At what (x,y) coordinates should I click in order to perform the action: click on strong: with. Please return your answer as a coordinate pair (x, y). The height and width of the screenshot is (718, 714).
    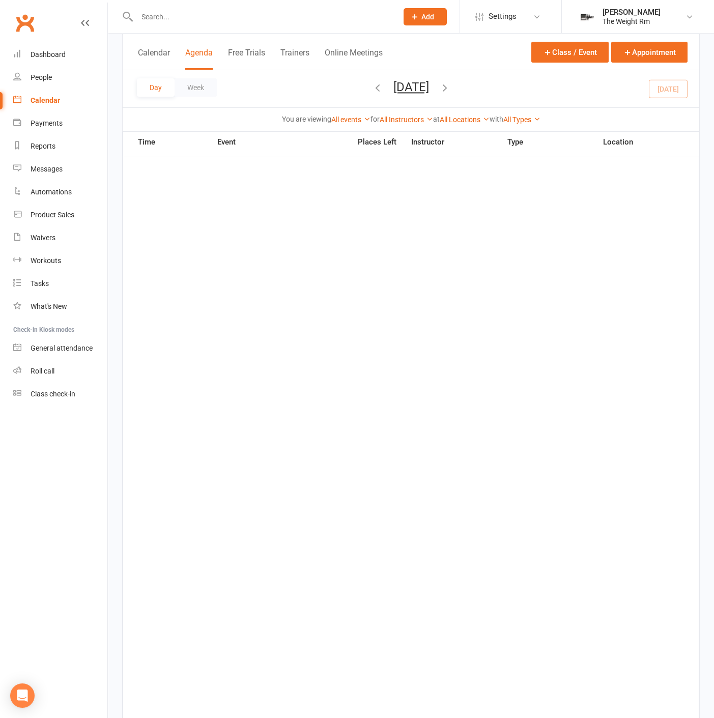
    Looking at the image, I should click on (496, 119).